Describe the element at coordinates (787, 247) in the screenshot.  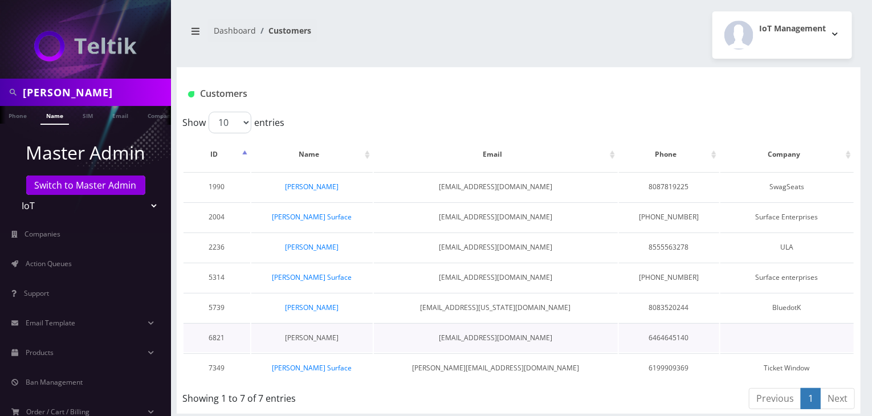
I see `td: ULA` at that location.